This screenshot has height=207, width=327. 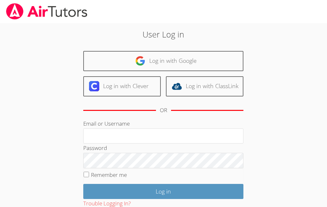 I want to click on img: clever-logo-6eab21bc6e7a338710f1a6ff85c0baf02591cd810cc4098c63d3a4b26e2feb20.svg, so click(x=94, y=86).